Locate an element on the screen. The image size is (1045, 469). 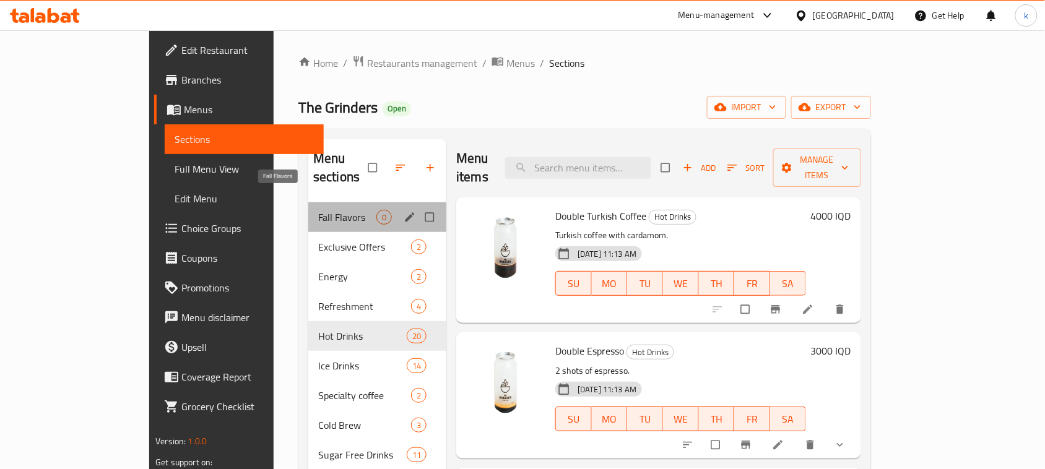
nav: breadcrumb is located at coordinates (584, 63).